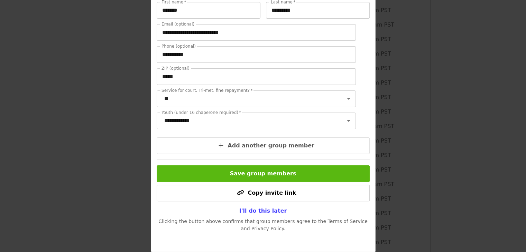 This screenshot has height=252, width=526. What do you see at coordinates (178, 24) in the screenshot?
I see `label: Email (optional)` at bounding box center [178, 24].